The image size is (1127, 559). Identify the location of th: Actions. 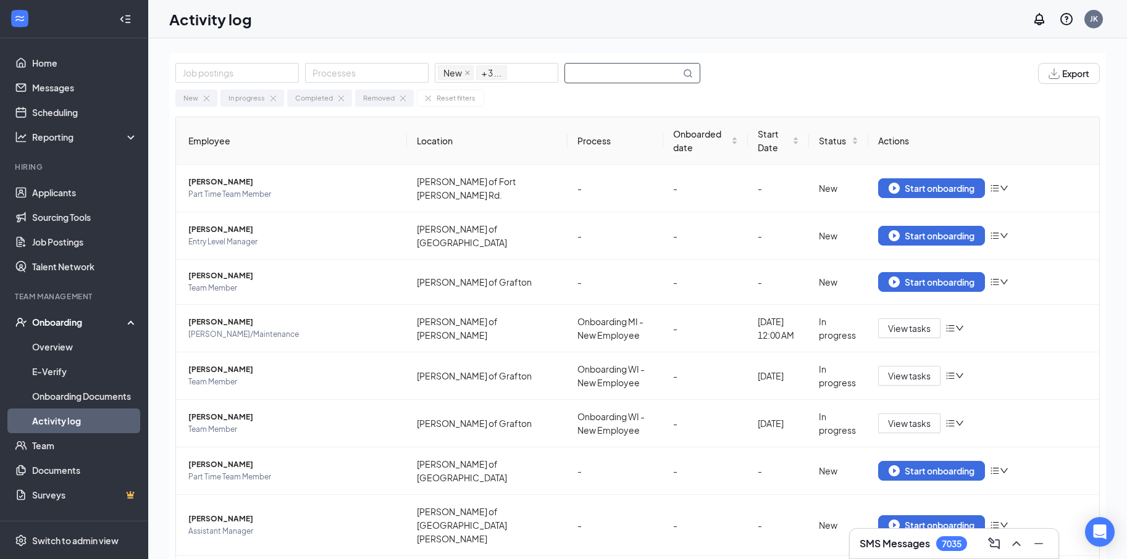
(984, 141).